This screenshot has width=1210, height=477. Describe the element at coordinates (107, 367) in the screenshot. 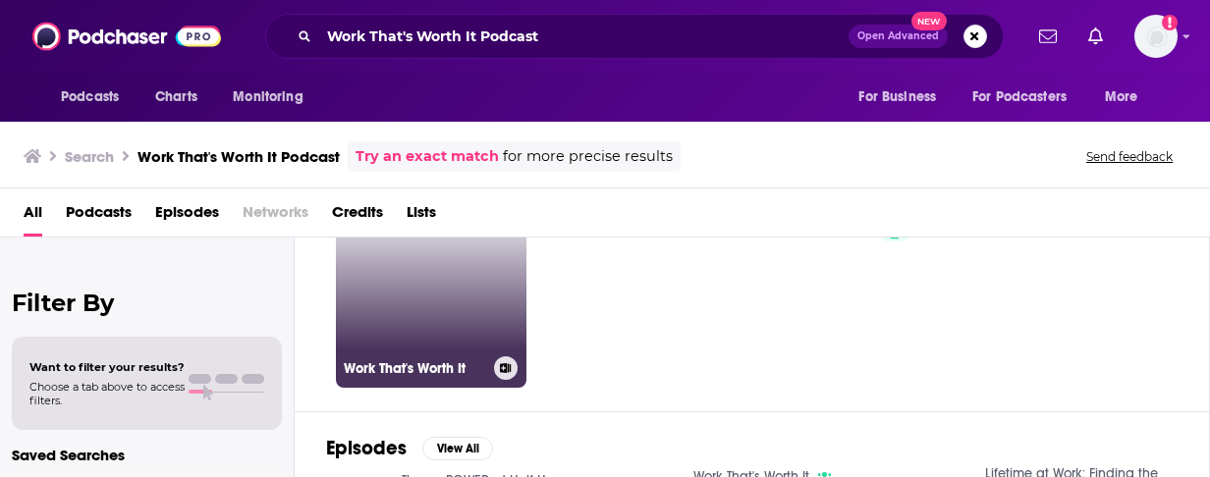

I see `span: Want to filter your results?` at that location.